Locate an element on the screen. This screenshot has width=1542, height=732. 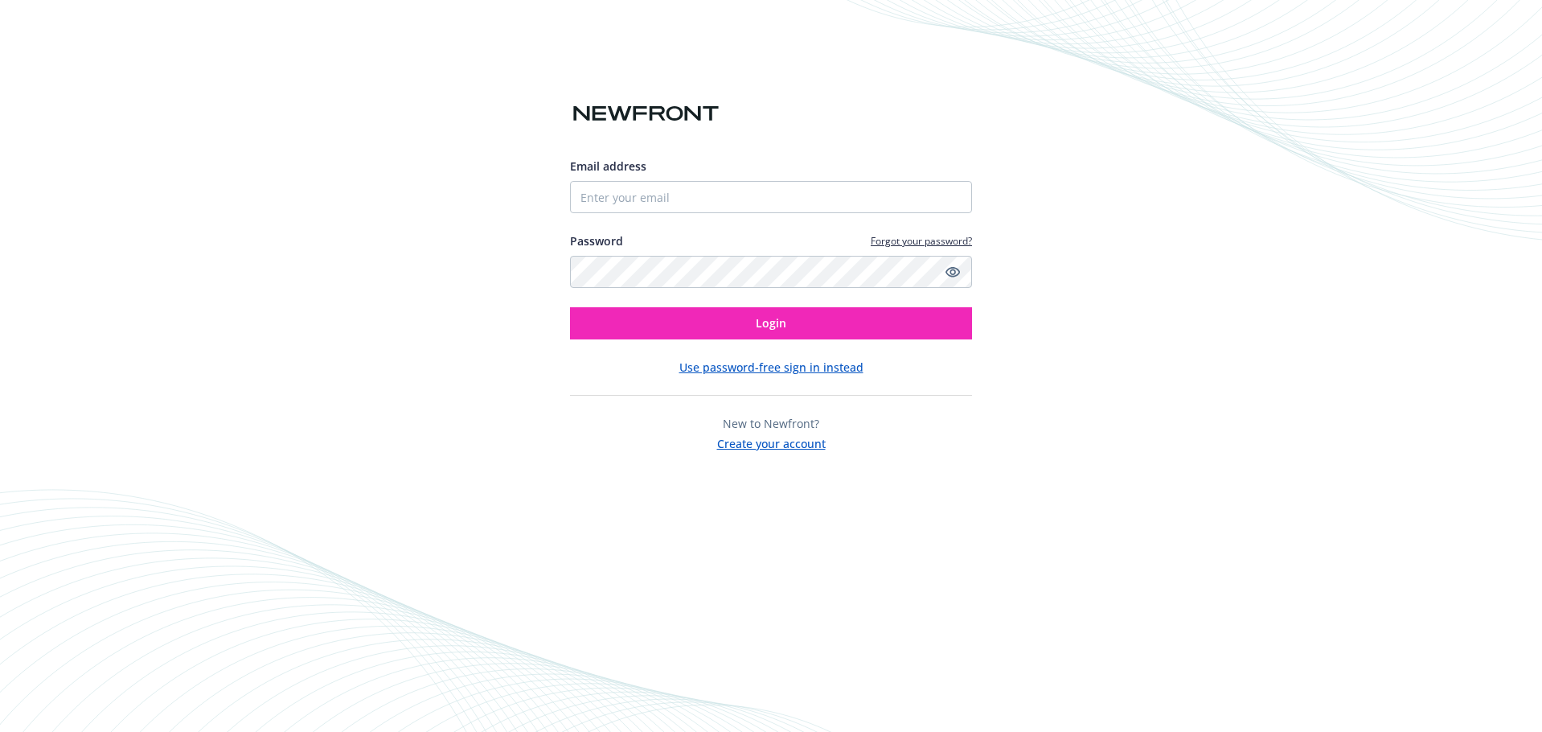
img: Newfront logo is located at coordinates (646, 113).